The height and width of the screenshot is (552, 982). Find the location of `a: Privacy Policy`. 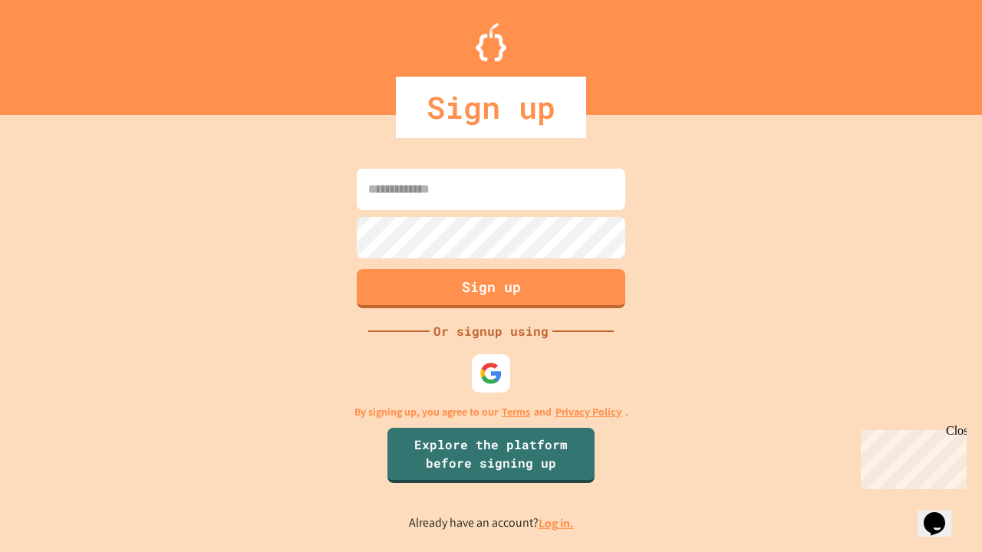

a: Privacy Policy is located at coordinates (589, 412).